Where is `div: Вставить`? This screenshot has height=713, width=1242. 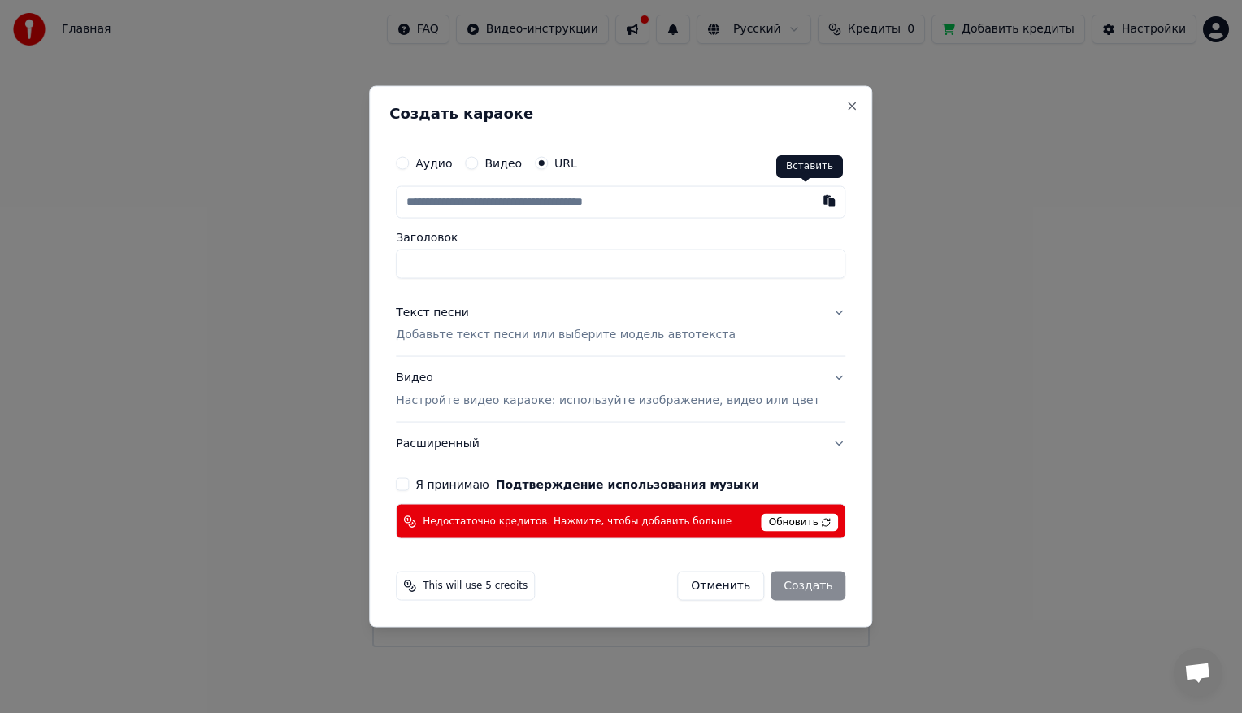 div: Вставить is located at coordinates (810, 167).